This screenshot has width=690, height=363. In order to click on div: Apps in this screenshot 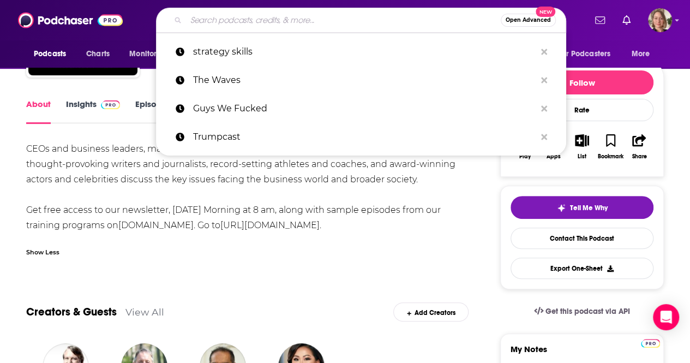, I will do `click(554, 157)`.